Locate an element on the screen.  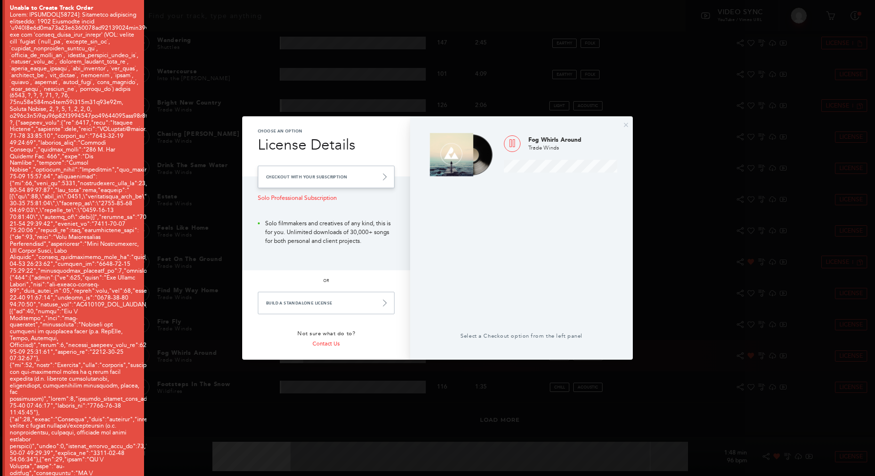
img: Fog Whirls Around is located at coordinates (461, 154).